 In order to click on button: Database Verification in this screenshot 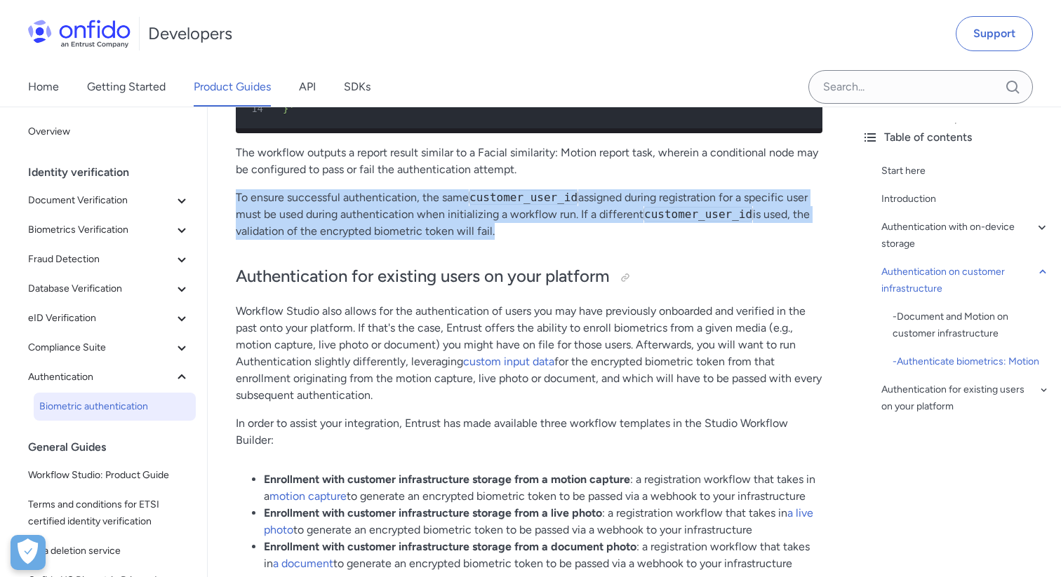, I will do `click(109, 289)`.